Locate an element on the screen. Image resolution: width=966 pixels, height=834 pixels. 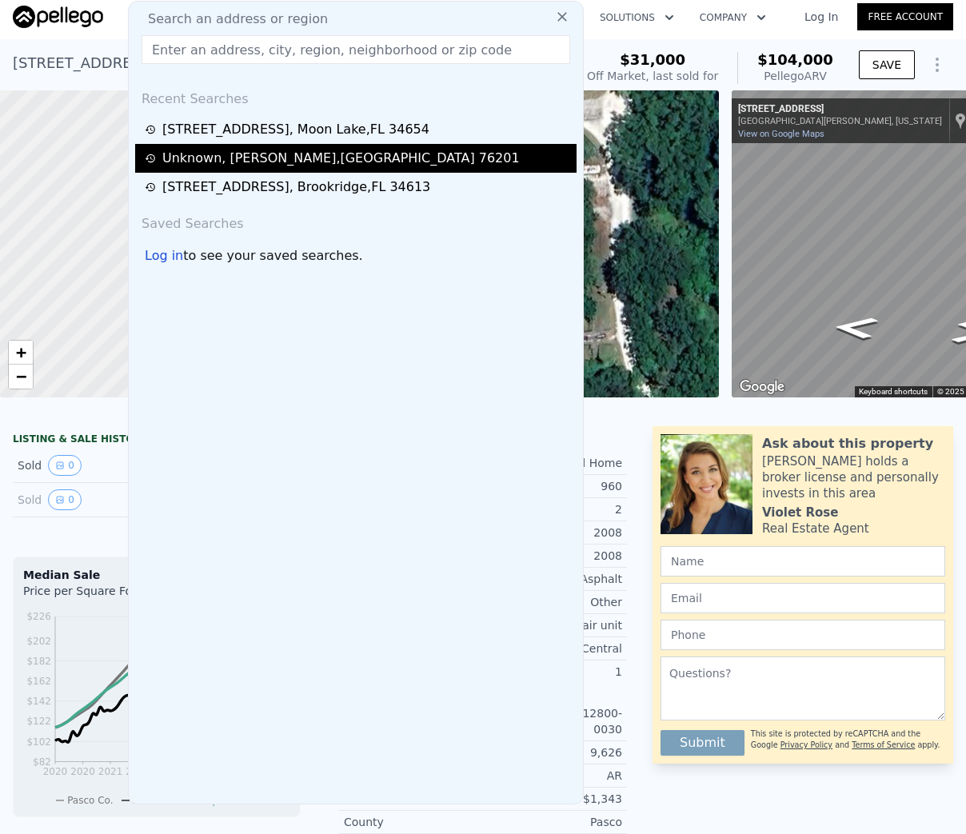
input: Email is located at coordinates (803, 598).